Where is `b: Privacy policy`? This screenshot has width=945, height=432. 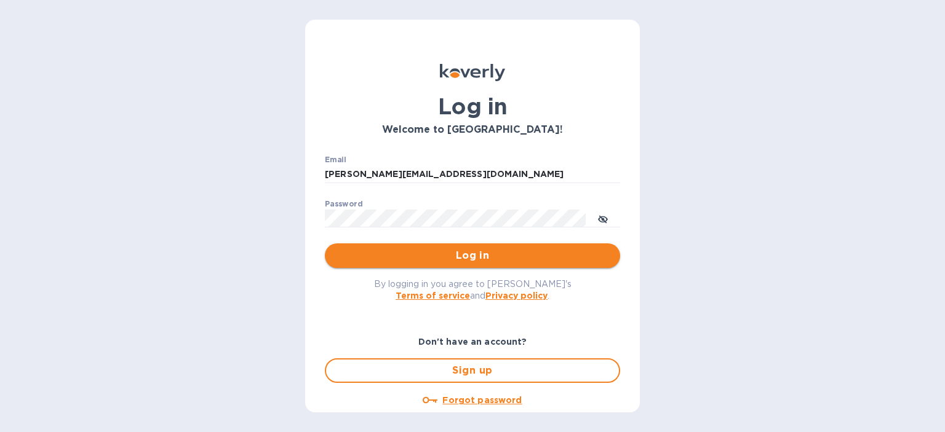
b: Privacy policy is located at coordinates (516, 296).